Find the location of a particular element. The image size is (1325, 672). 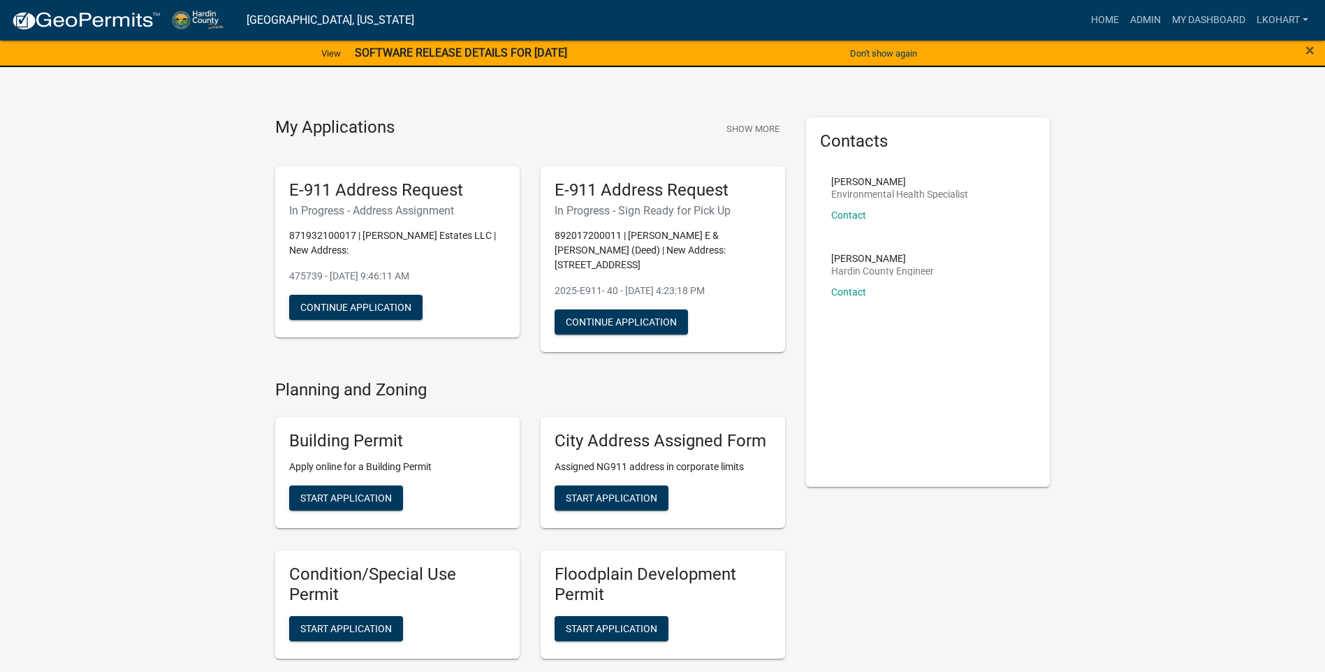

p: Assigned NG911 address in corporate limits is located at coordinates (663, 467).